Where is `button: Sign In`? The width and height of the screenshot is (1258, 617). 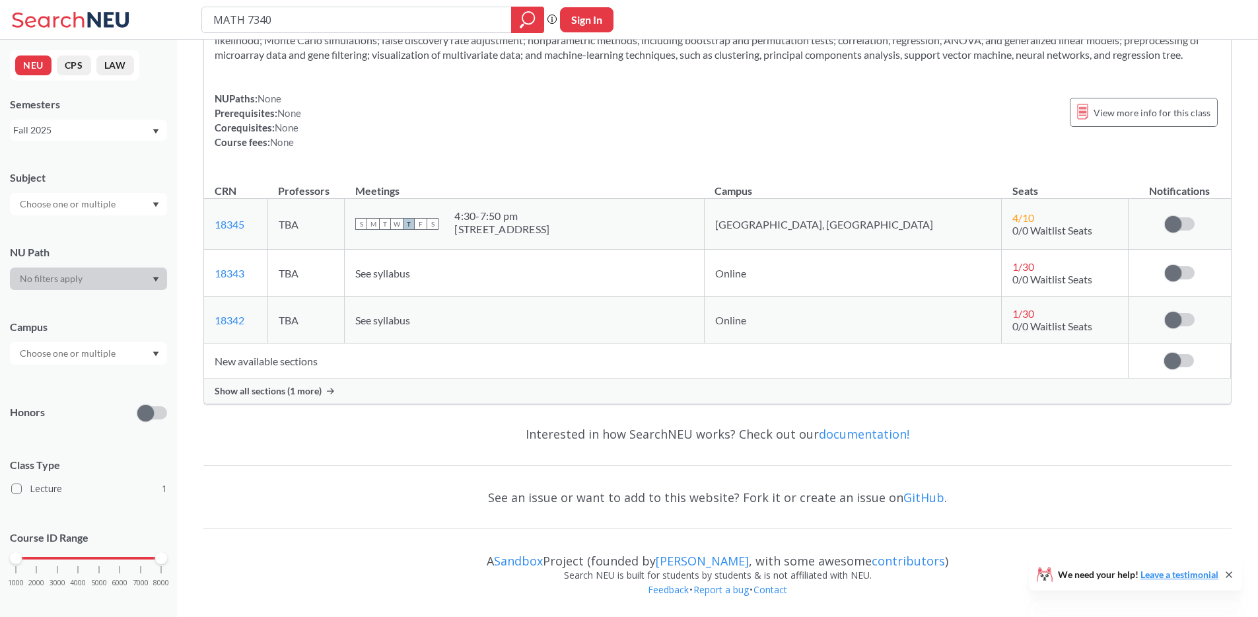 button: Sign In is located at coordinates (587, 20).